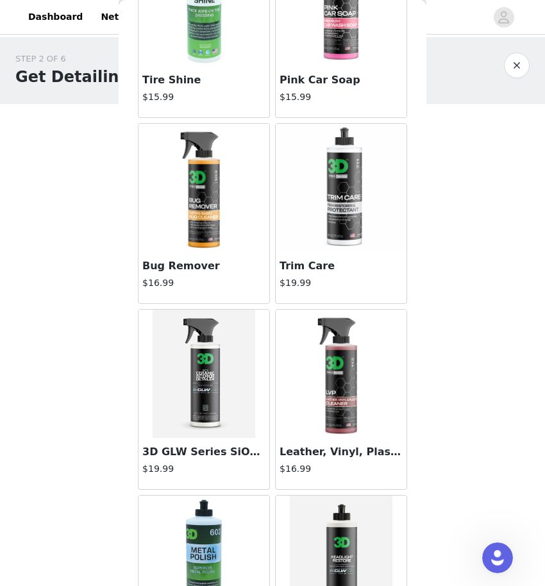 This screenshot has height=586, width=545. I want to click on a: Dashboard, so click(55, 17).